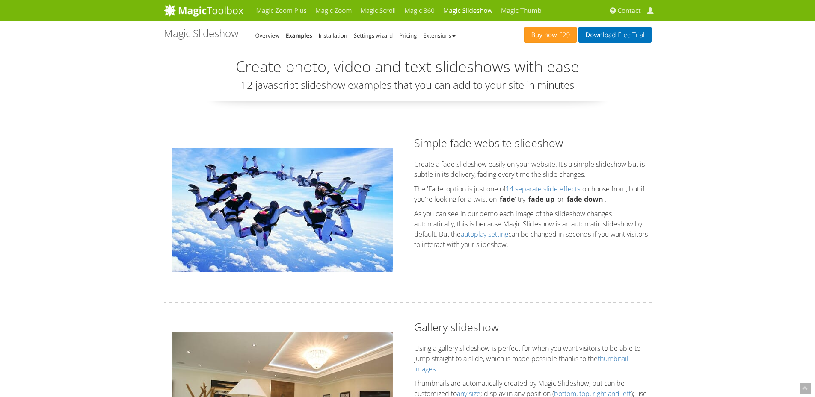  Describe the element at coordinates (204, 10) in the screenshot. I see `img: MagicToolbox.com - Image tools for your website` at that location.